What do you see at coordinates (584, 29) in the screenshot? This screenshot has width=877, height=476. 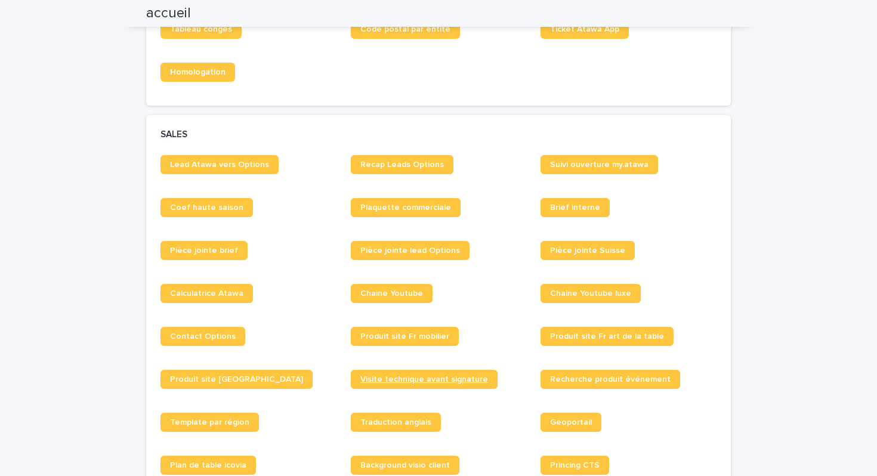 I see `span: Ticket Atawa App` at bounding box center [584, 29].